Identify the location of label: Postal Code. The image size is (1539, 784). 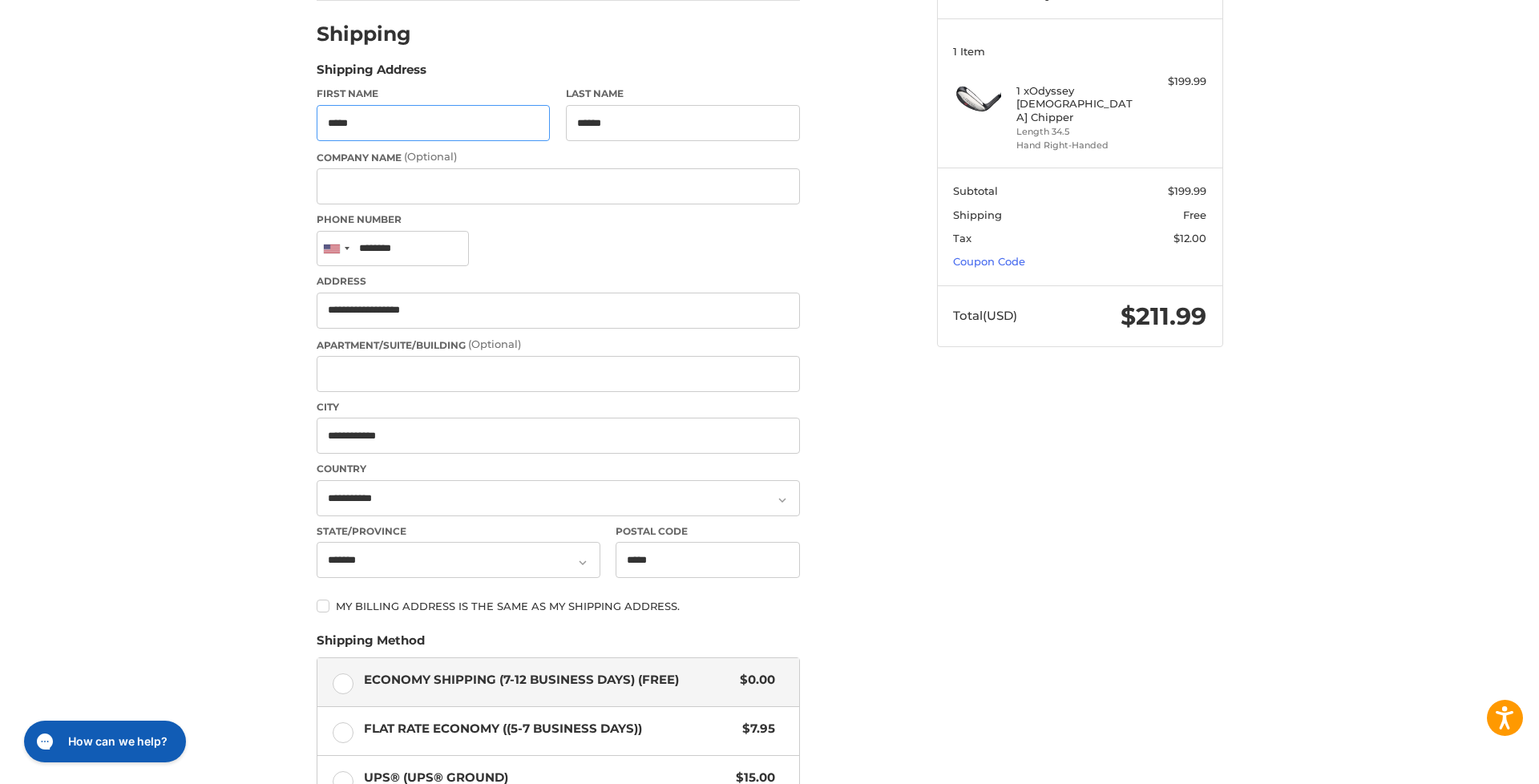
(708, 531).